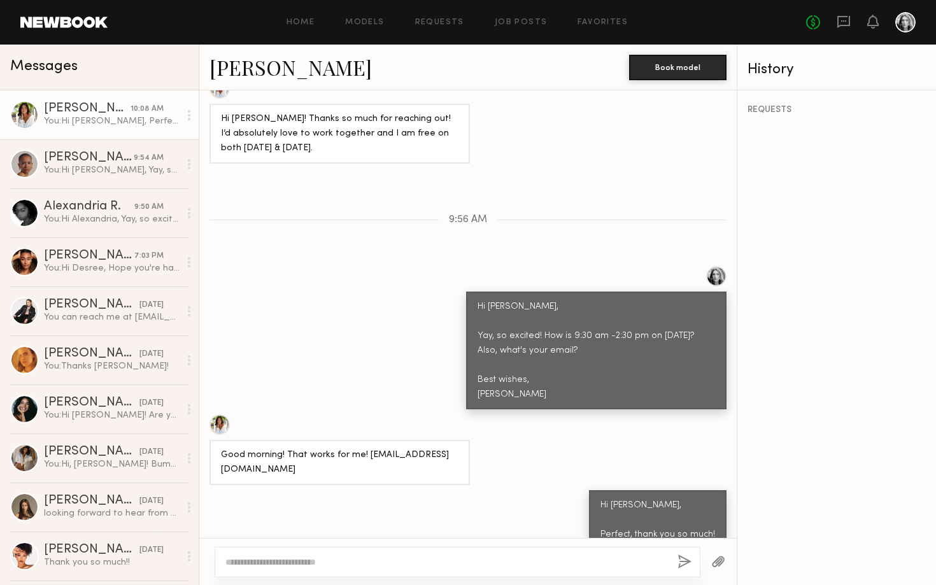 The image size is (936, 585). I want to click on a: Home, so click(301, 22).